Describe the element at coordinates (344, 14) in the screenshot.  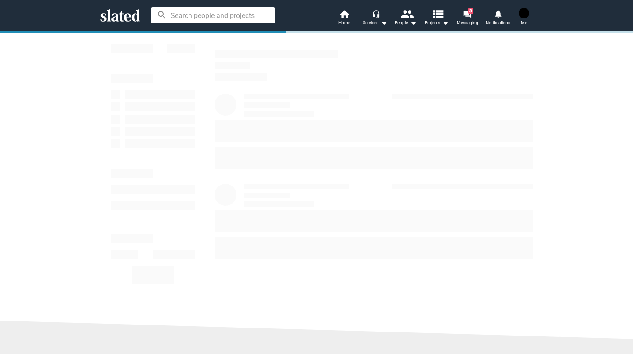
I see `mat-icon: home` at that location.